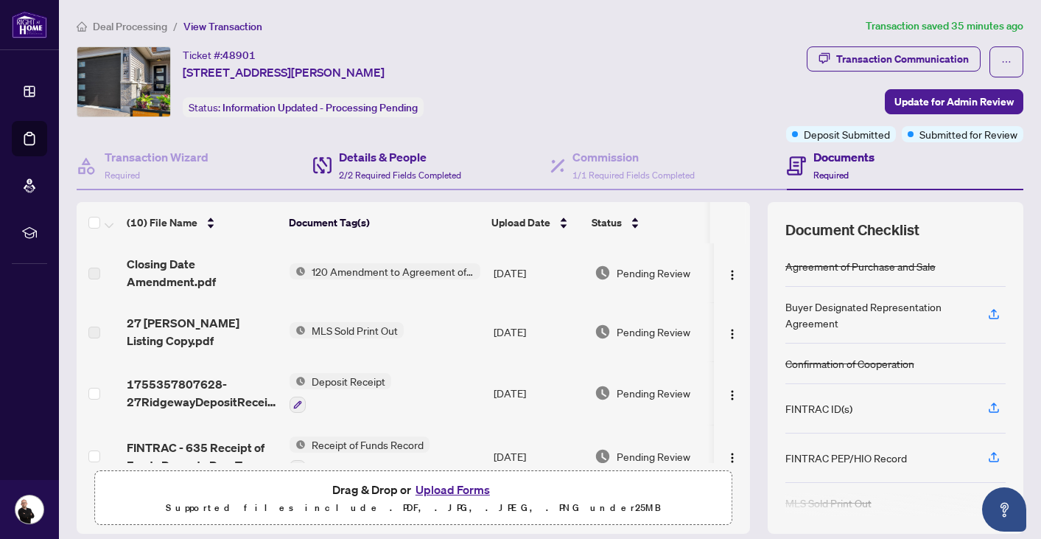  What do you see at coordinates (818, 408) in the screenshot?
I see `div: FINTRAC ID(s)` at bounding box center [818, 408].